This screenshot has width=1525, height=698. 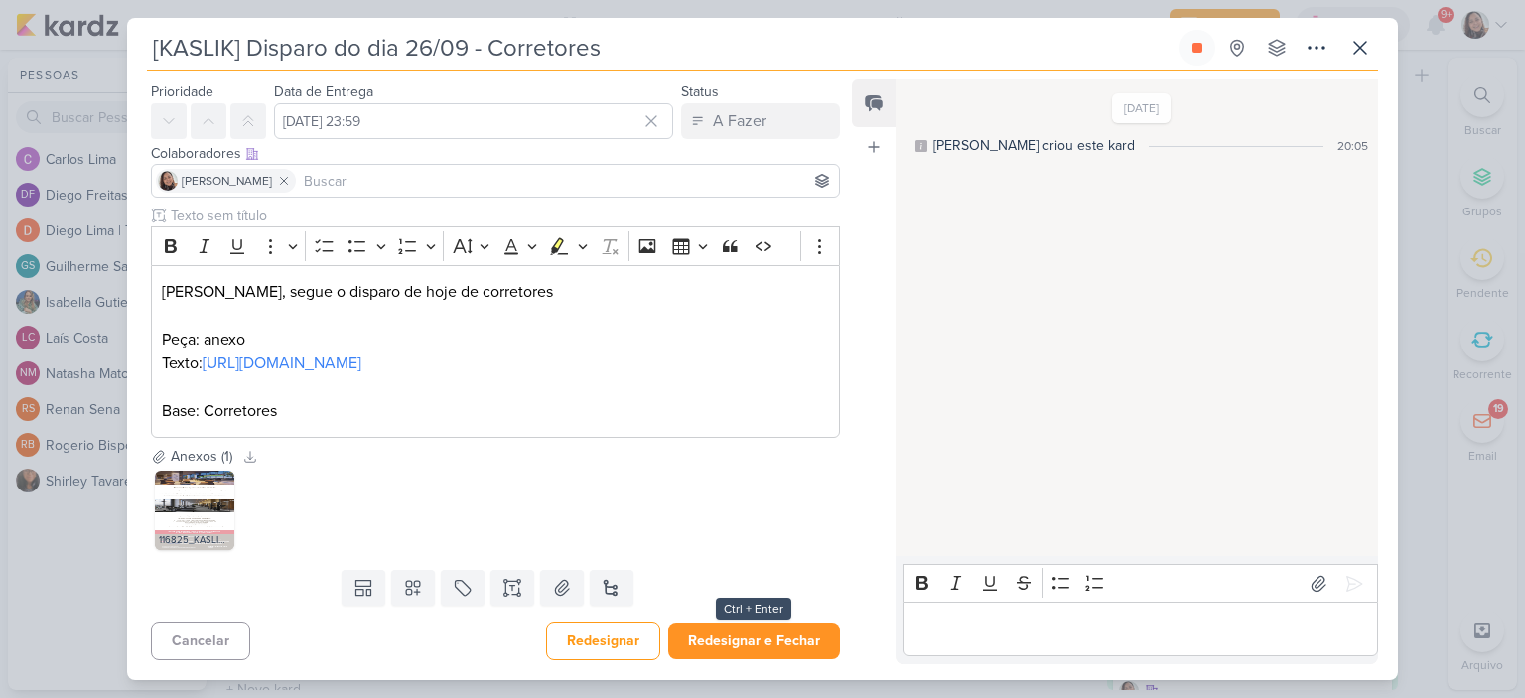 What do you see at coordinates (474, 121) in the screenshot?
I see `input: Select a date` at bounding box center [474, 121].